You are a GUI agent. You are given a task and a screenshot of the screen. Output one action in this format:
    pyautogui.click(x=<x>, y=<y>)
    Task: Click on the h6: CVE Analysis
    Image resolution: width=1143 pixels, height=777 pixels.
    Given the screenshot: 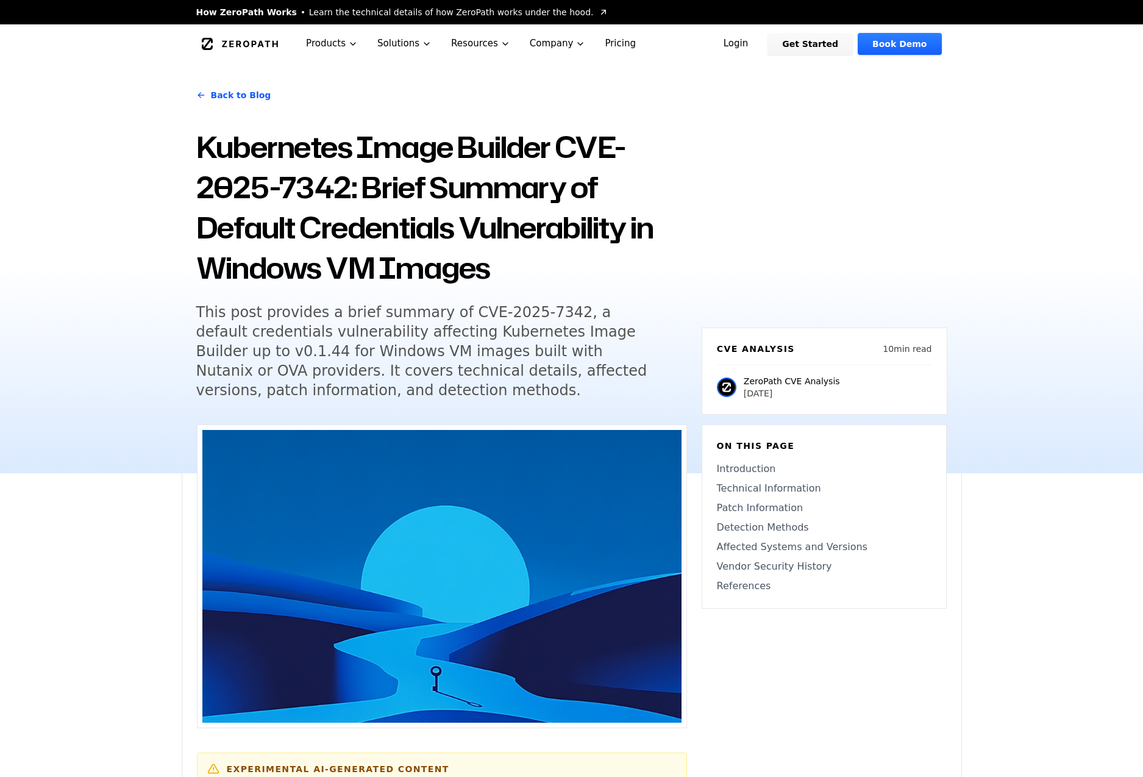 What is the action you would take?
    pyautogui.click(x=756, y=349)
    